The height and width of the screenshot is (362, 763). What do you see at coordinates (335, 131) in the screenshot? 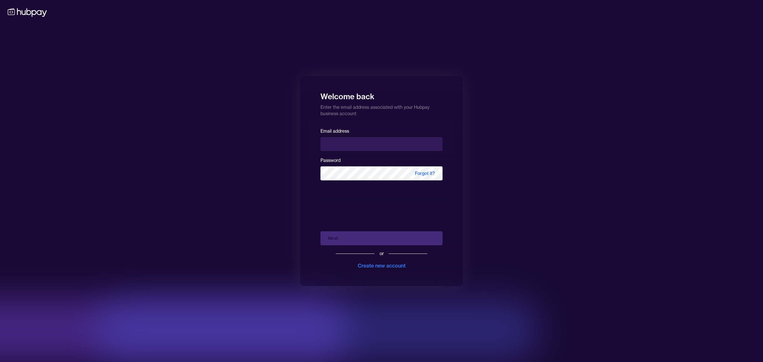
I see `label: Email address` at bounding box center [335, 131].